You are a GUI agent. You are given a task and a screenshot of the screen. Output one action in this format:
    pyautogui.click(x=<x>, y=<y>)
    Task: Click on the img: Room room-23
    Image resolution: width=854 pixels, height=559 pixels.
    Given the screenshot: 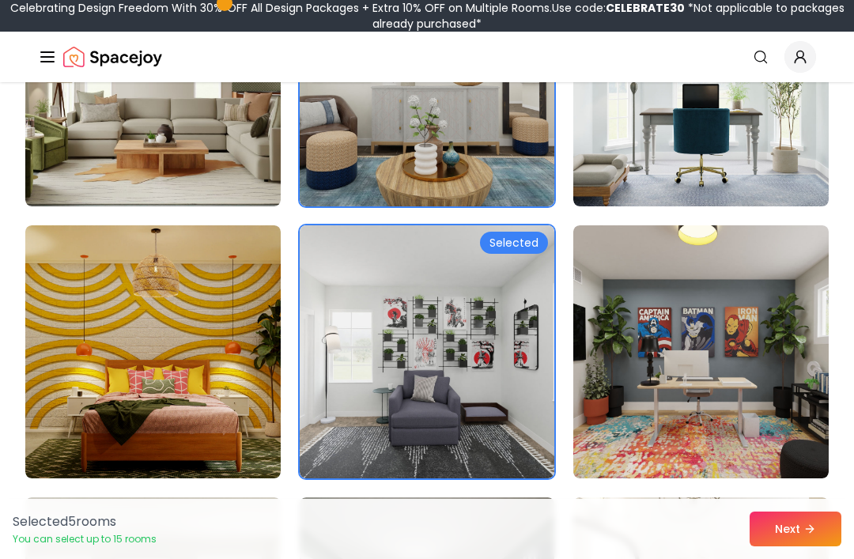 What is the action you would take?
    pyautogui.click(x=427, y=352)
    